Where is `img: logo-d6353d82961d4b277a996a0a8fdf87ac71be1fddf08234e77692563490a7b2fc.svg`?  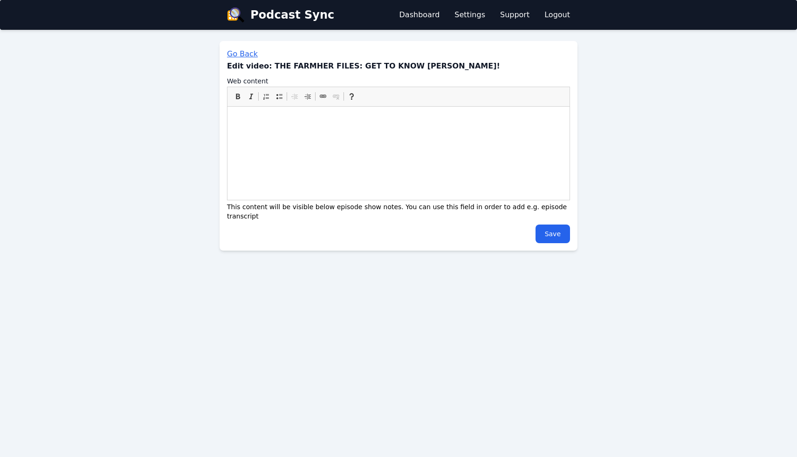 img: logo-d6353d82961d4b277a996a0a8fdf87ac71be1fddf08234e77692563490a7b2fc.svg is located at coordinates (236, 15).